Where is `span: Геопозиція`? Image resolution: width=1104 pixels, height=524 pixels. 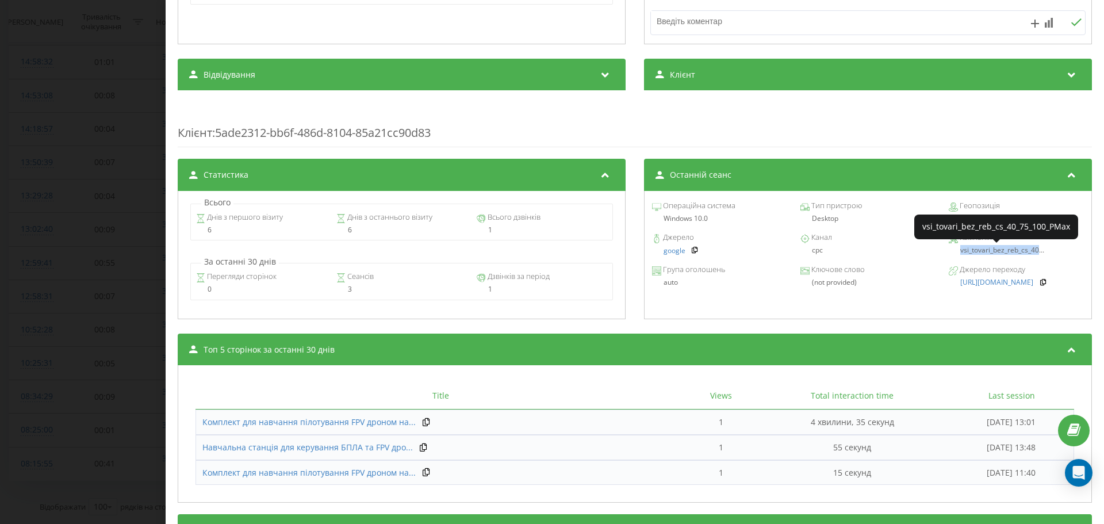
span: Геопозиція is located at coordinates (978, 206).